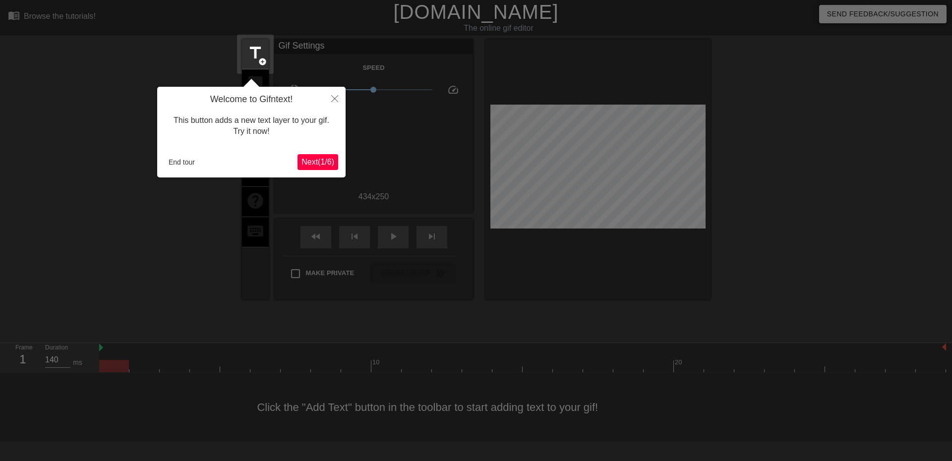  What do you see at coordinates (181, 162) in the screenshot?
I see `button: End tour` at bounding box center [181, 162].